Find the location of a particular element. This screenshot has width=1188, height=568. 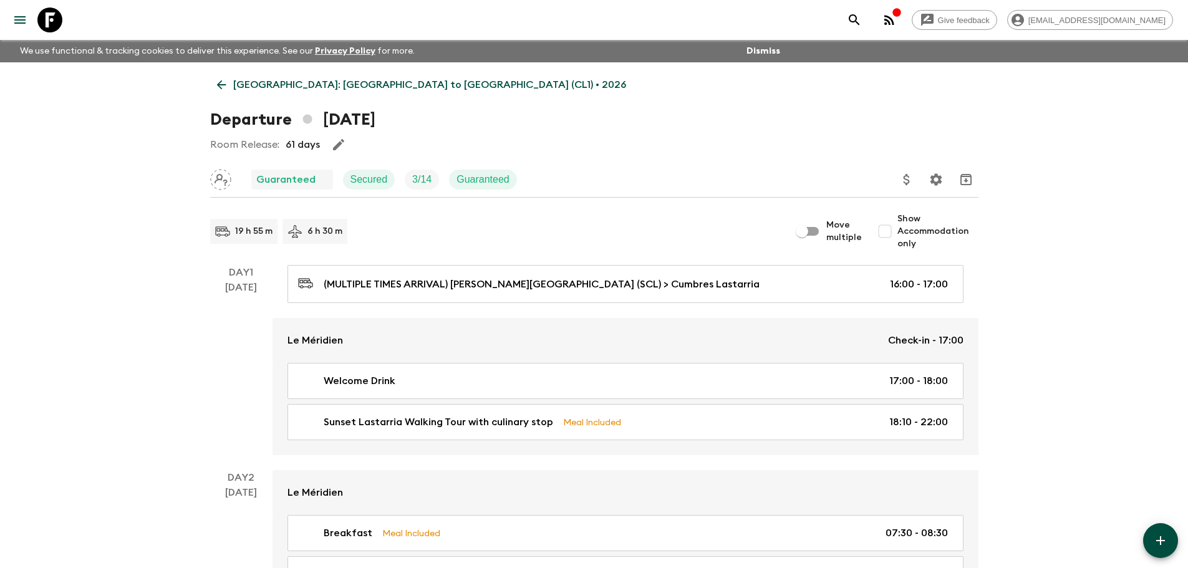

p: 19 h 55 m is located at coordinates (254, 231).